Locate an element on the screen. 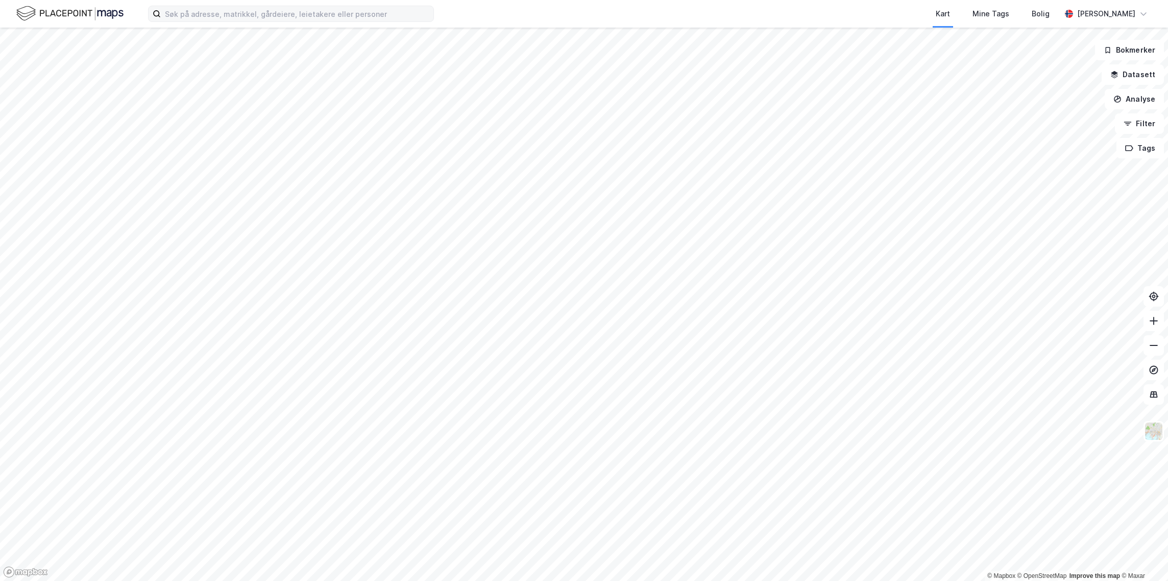 This screenshot has width=1168, height=581. div: Bolig is located at coordinates (1041, 14).